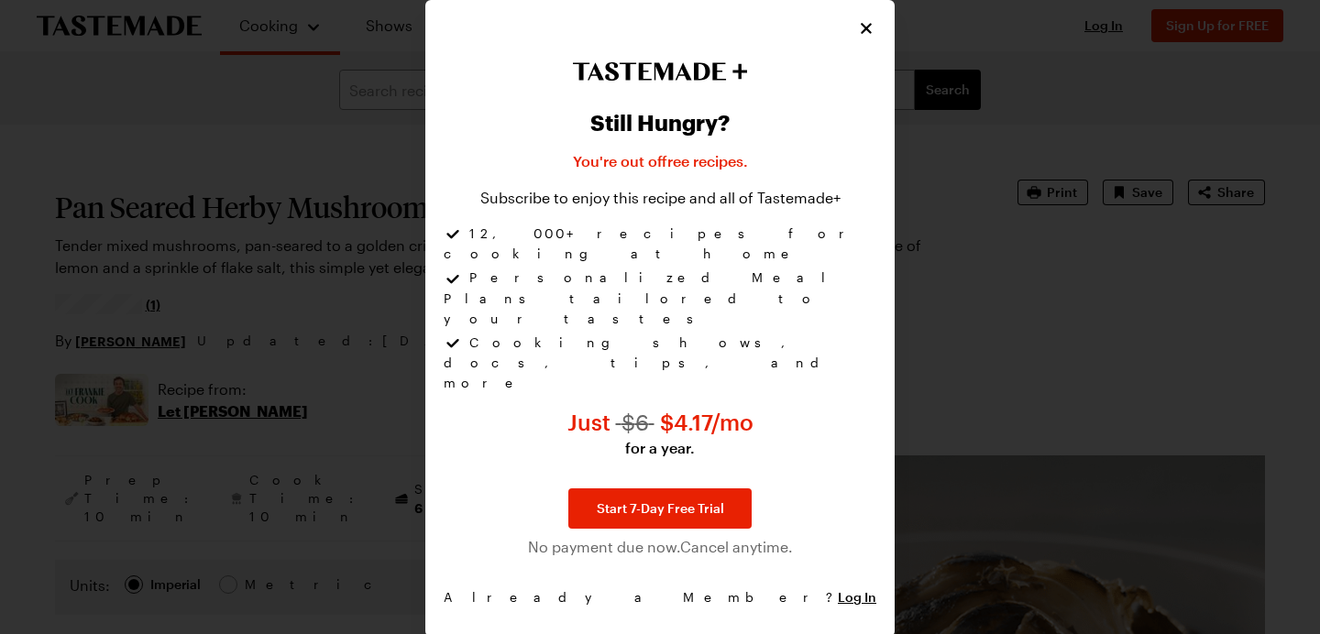  What do you see at coordinates (866, 28) in the screenshot?
I see `button: Close` at bounding box center [866, 28].